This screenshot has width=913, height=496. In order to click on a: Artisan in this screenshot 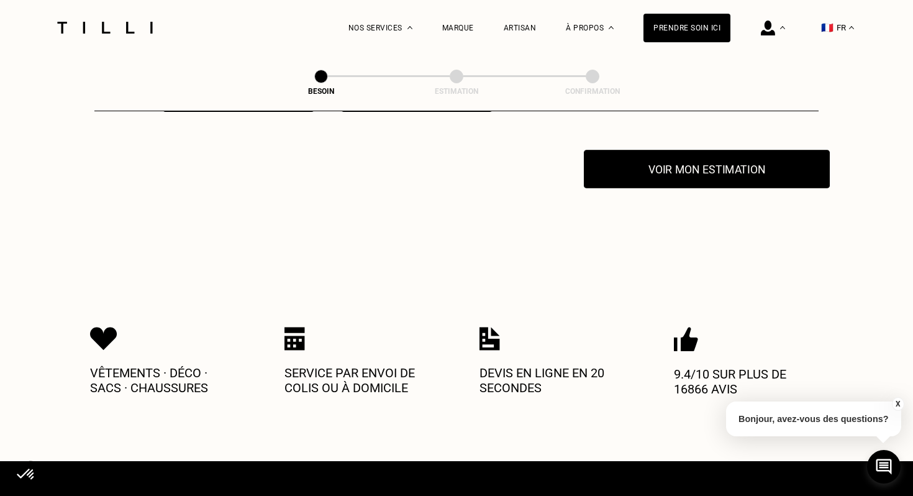, I will do `click(520, 28)`.